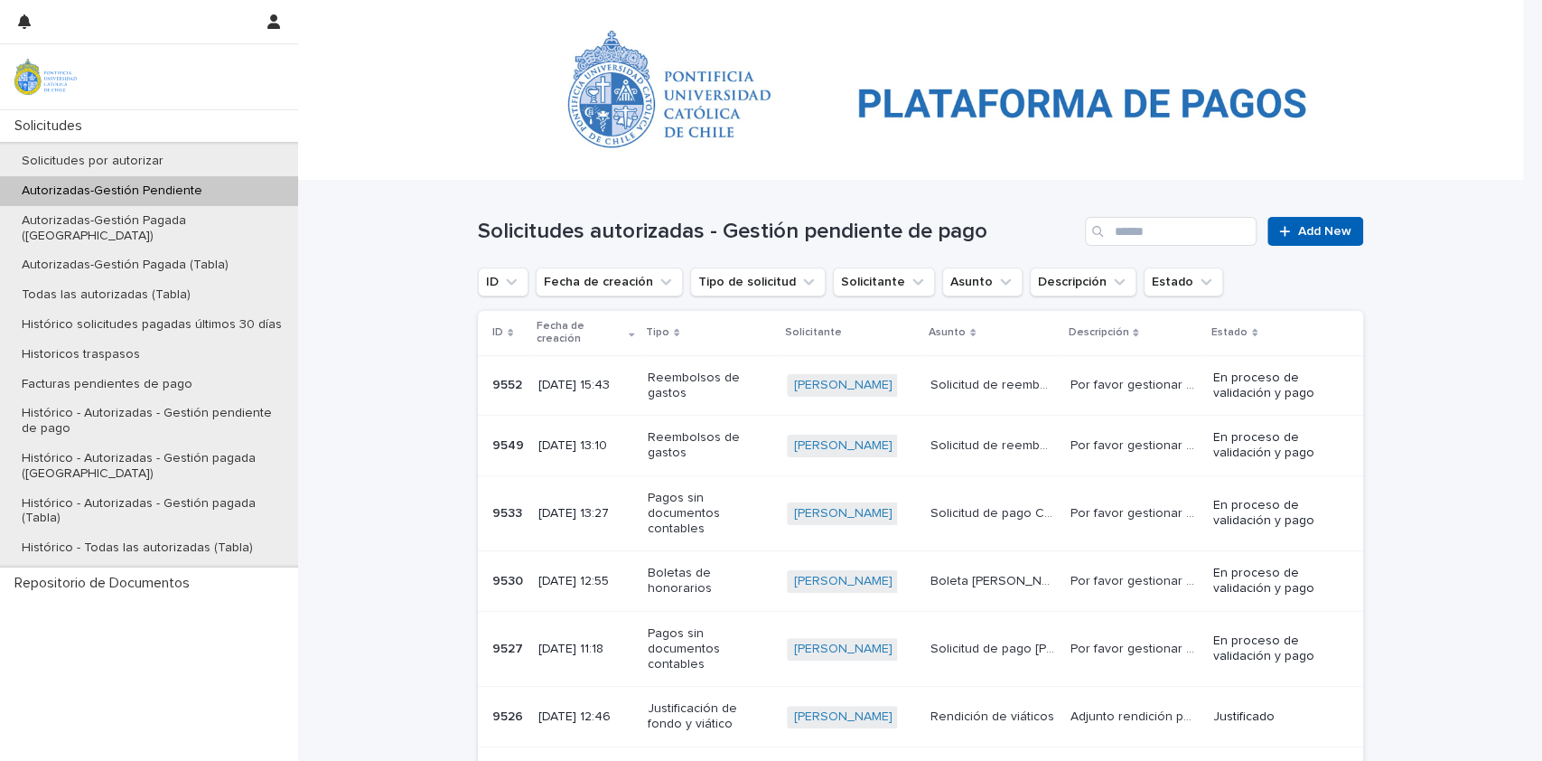 The width and height of the screenshot is (1542, 761). What do you see at coordinates (1171, 231) in the screenshot?
I see `input: Search` at bounding box center [1171, 231].